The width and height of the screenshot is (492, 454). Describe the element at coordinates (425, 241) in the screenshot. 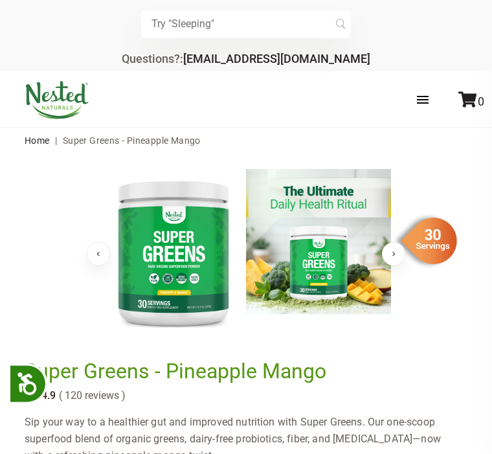

I see `img: sg-servings-30.png` at that location.